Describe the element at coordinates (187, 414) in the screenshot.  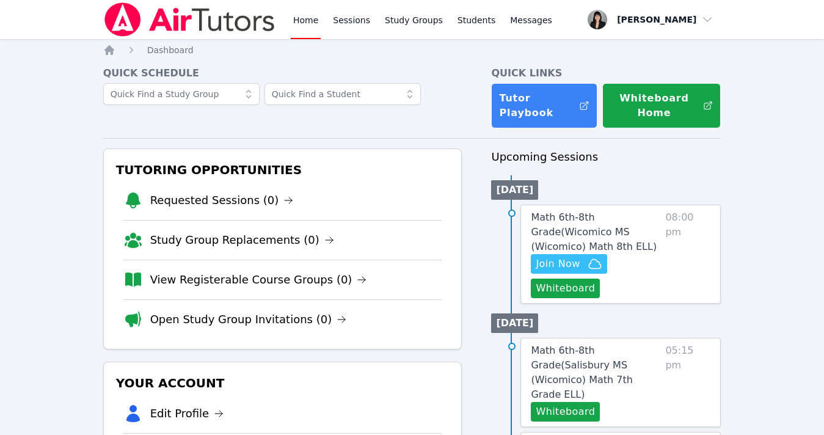
I see `a: Edit Profile` at that location.